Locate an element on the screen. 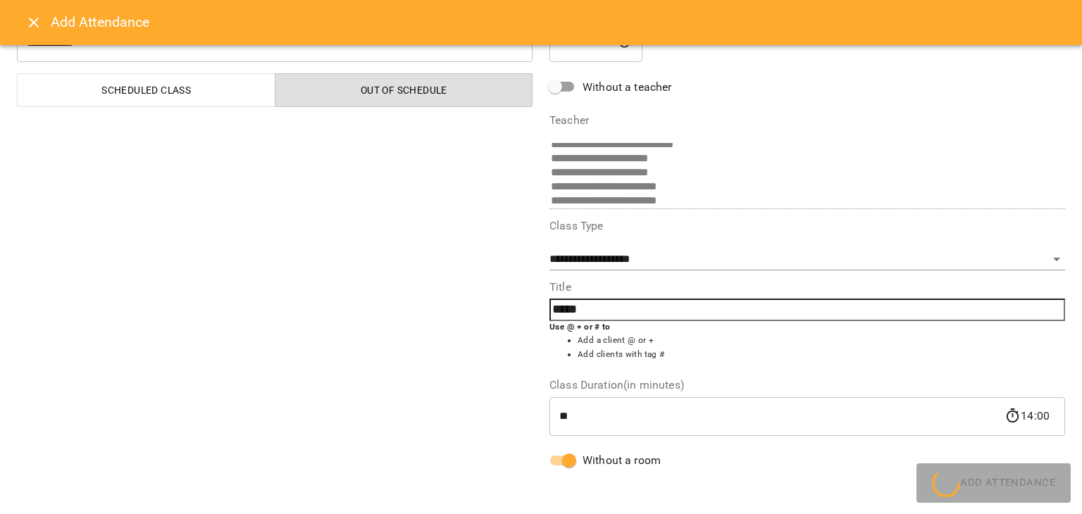 This screenshot has height=514, width=1082. label: Title is located at coordinates (807, 287).